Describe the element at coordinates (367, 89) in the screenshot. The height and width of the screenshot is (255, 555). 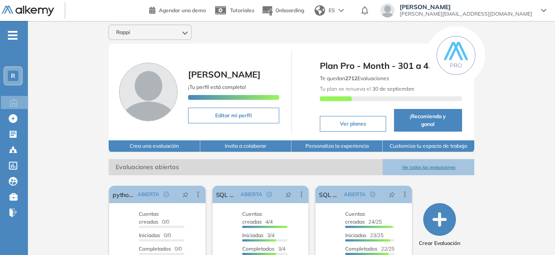
I see `span: Tu plan se renueva el` at that location.